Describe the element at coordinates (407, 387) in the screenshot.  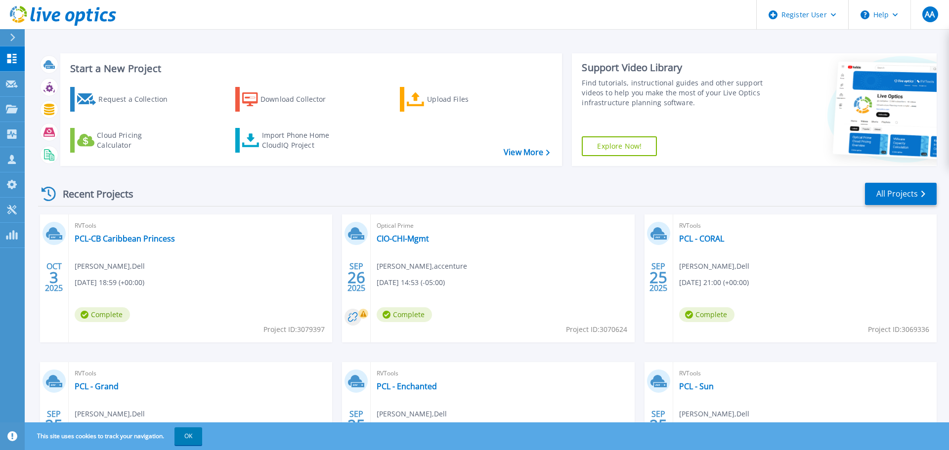
I see `a: PCL - Enchanted` at that location.